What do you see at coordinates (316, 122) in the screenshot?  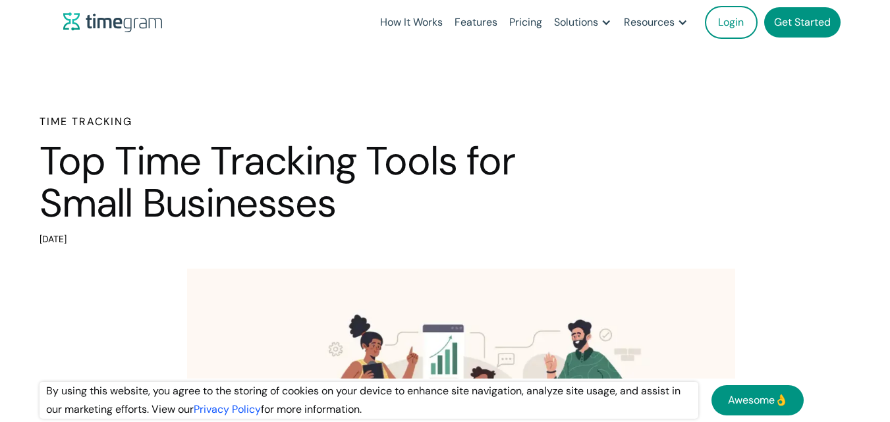 I see `h6: Time Tracking` at bounding box center [316, 122].